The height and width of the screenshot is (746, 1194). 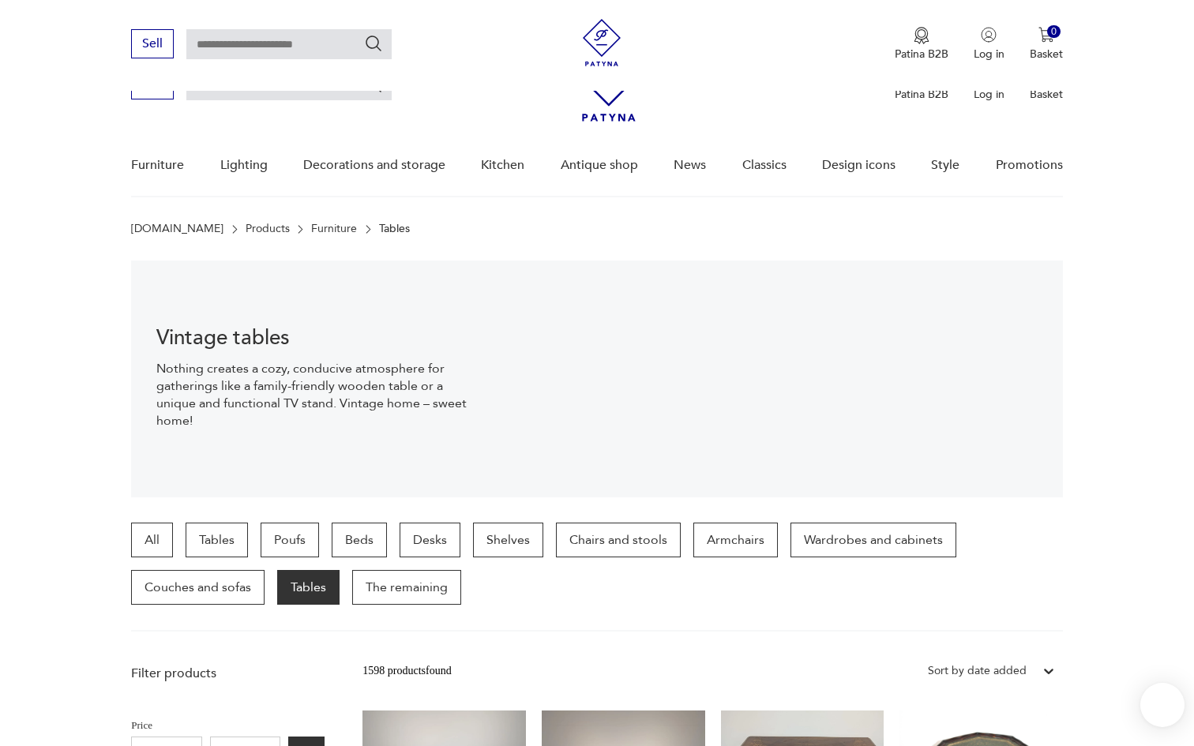 What do you see at coordinates (407, 588) in the screenshot?
I see `a: The remaining` at bounding box center [407, 588].